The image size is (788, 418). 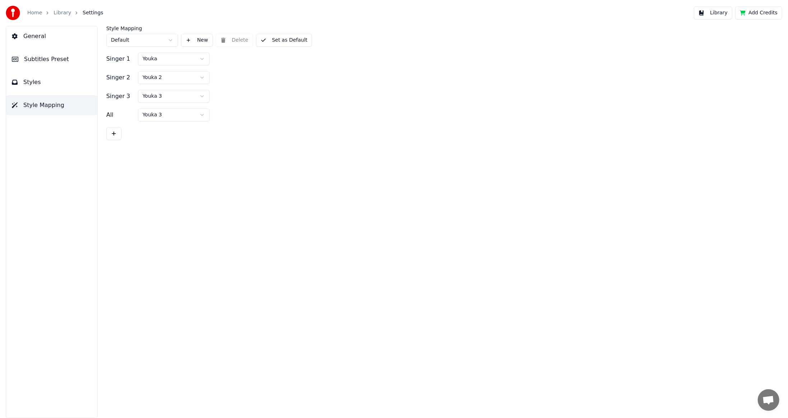 What do you see at coordinates (13, 13) in the screenshot?
I see `img: youka` at bounding box center [13, 13].